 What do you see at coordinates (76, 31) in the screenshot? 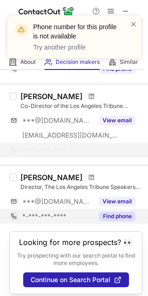
I see `header: Phone number for this profile is not available` at bounding box center [76, 31].